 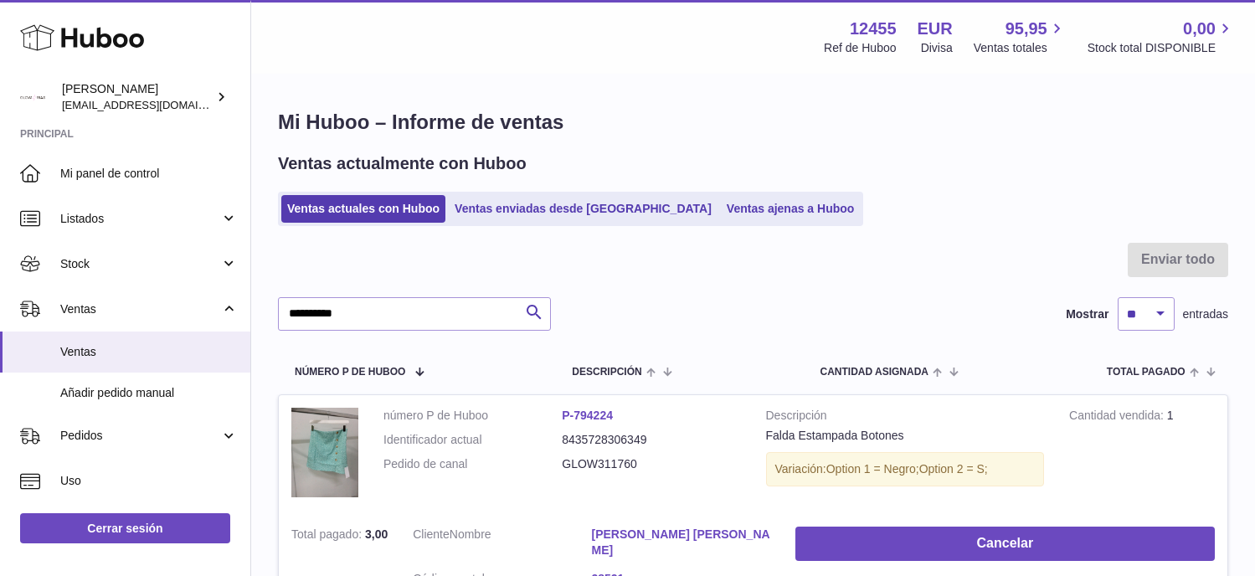 What do you see at coordinates (350, 372) in the screenshot?
I see `span: número P de Huboo` at bounding box center [350, 372].